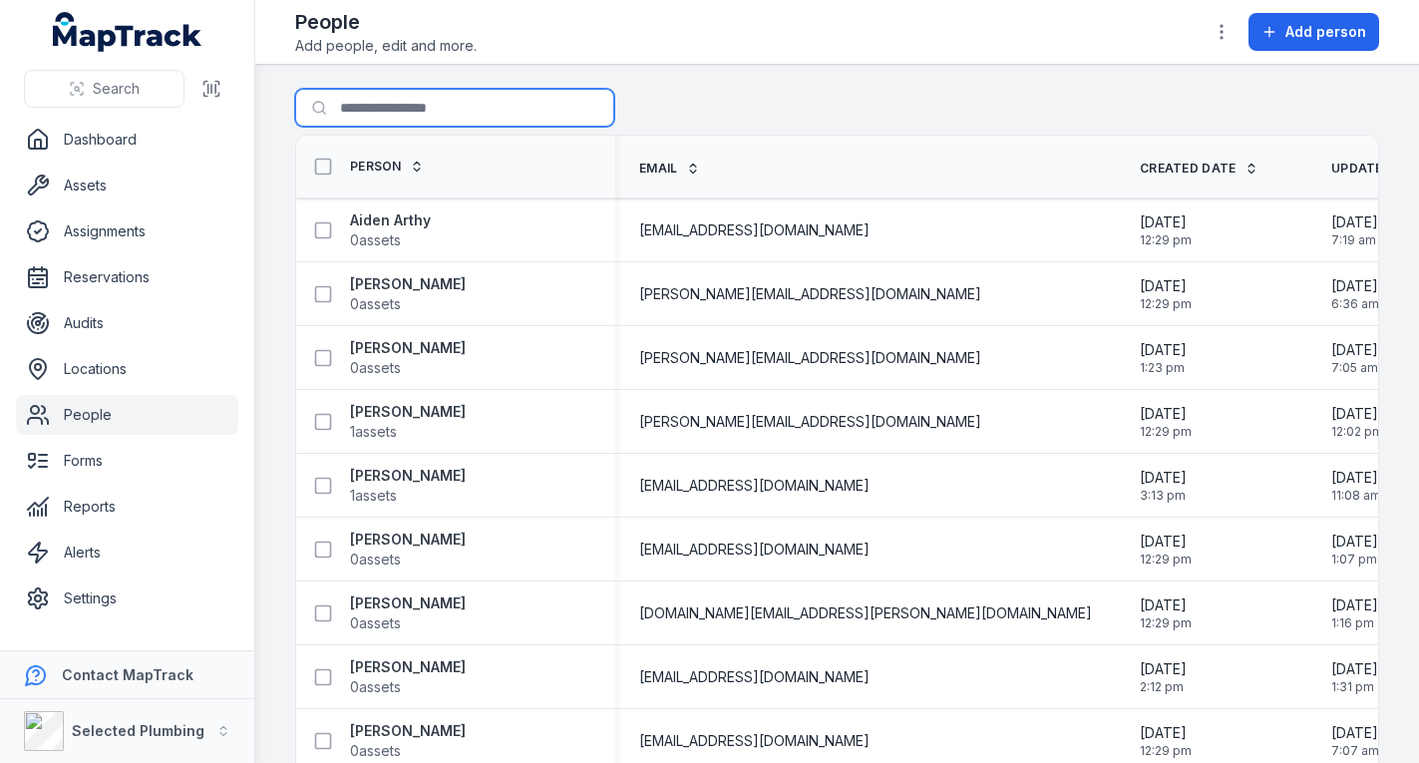 Image resolution: width=1419 pixels, height=763 pixels. I want to click on a: Alerts, so click(127, 552).